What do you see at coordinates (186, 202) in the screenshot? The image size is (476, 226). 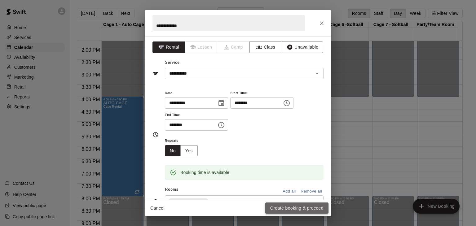 I see `span: Cage 6 -Softball` at bounding box center [186, 202].